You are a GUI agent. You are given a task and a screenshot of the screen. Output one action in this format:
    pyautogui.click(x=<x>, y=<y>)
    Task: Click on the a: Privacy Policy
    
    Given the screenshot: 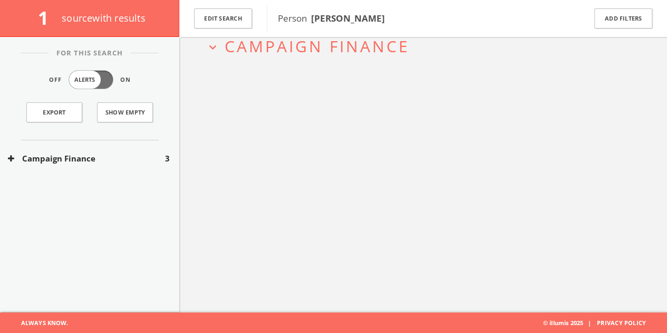 What is the action you would take?
    pyautogui.click(x=621, y=322)
    